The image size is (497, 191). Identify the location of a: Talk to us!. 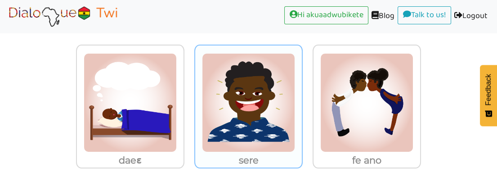
(424, 15).